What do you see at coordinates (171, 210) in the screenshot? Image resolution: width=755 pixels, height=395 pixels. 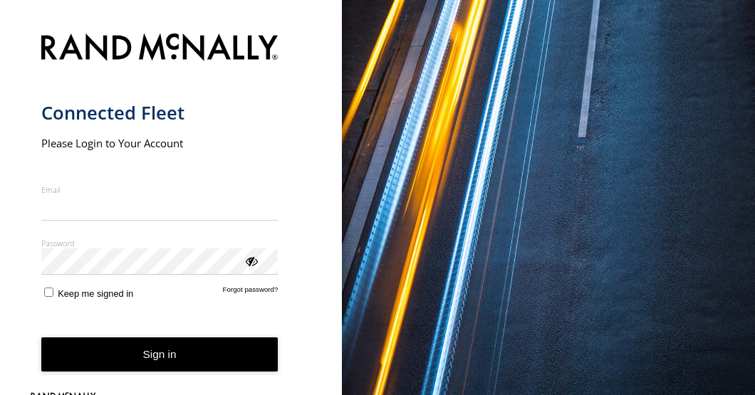 I see `form: main` at bounding box center [171, 210].